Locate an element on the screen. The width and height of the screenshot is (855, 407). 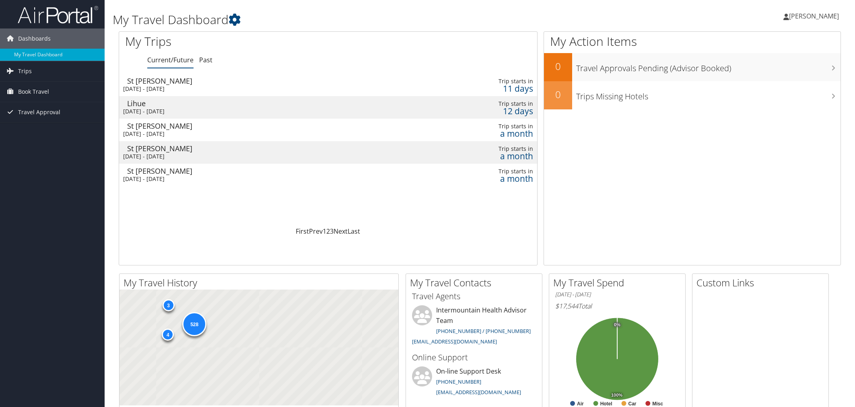
h2: Custom Links is located at coordinates (763, 283).